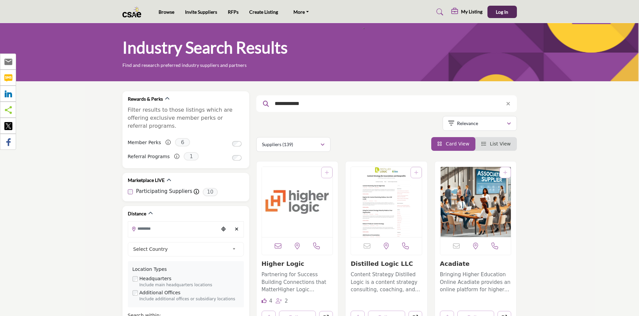  What do you see at coordinates (237, 144) in the screenshot?
I see `input: Switch to Member Perks` at bounding box center [237, 144].